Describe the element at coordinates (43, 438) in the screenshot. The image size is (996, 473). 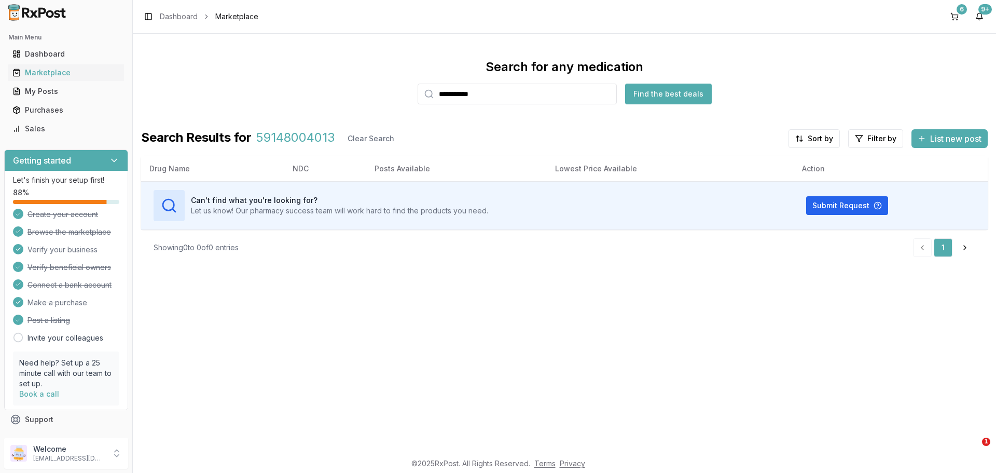
I see `span: Feedback` at that location.